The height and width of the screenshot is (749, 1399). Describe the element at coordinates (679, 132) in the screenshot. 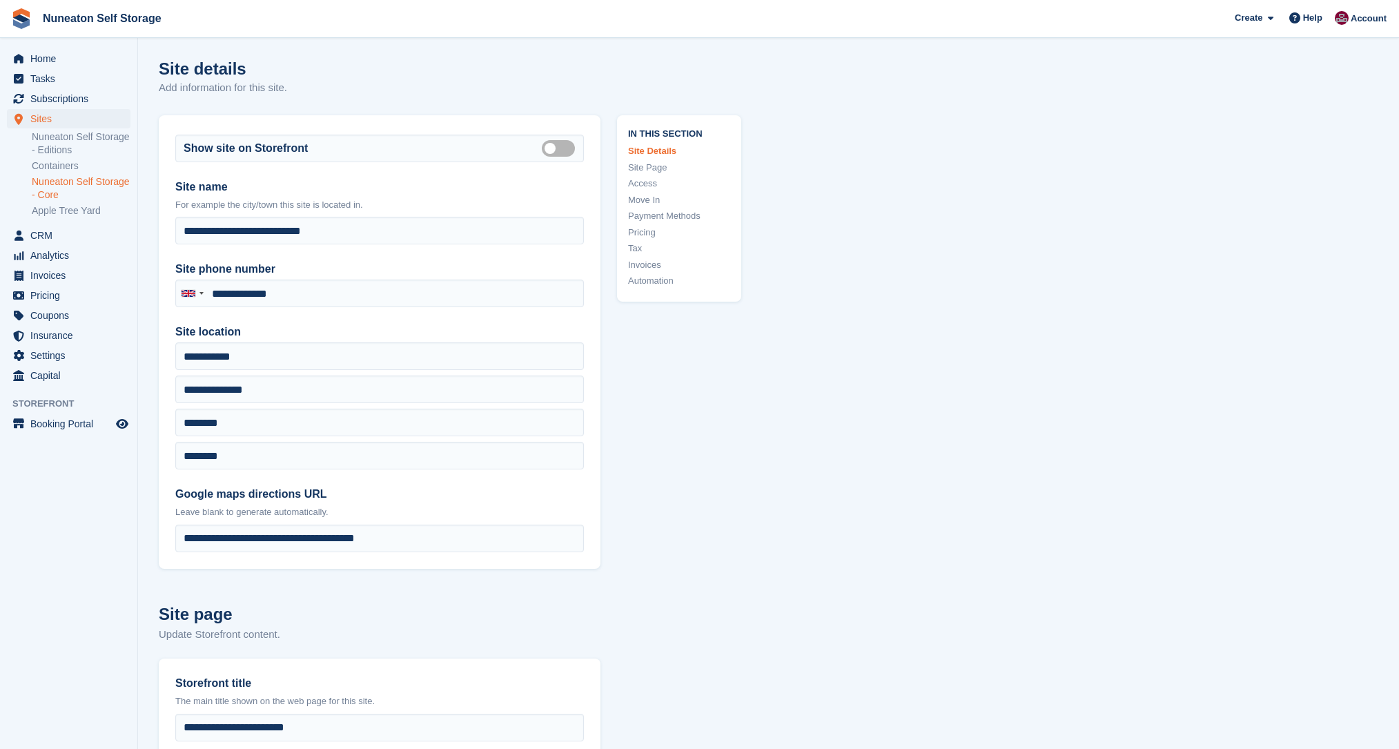

I see `span: In this section` at that location.